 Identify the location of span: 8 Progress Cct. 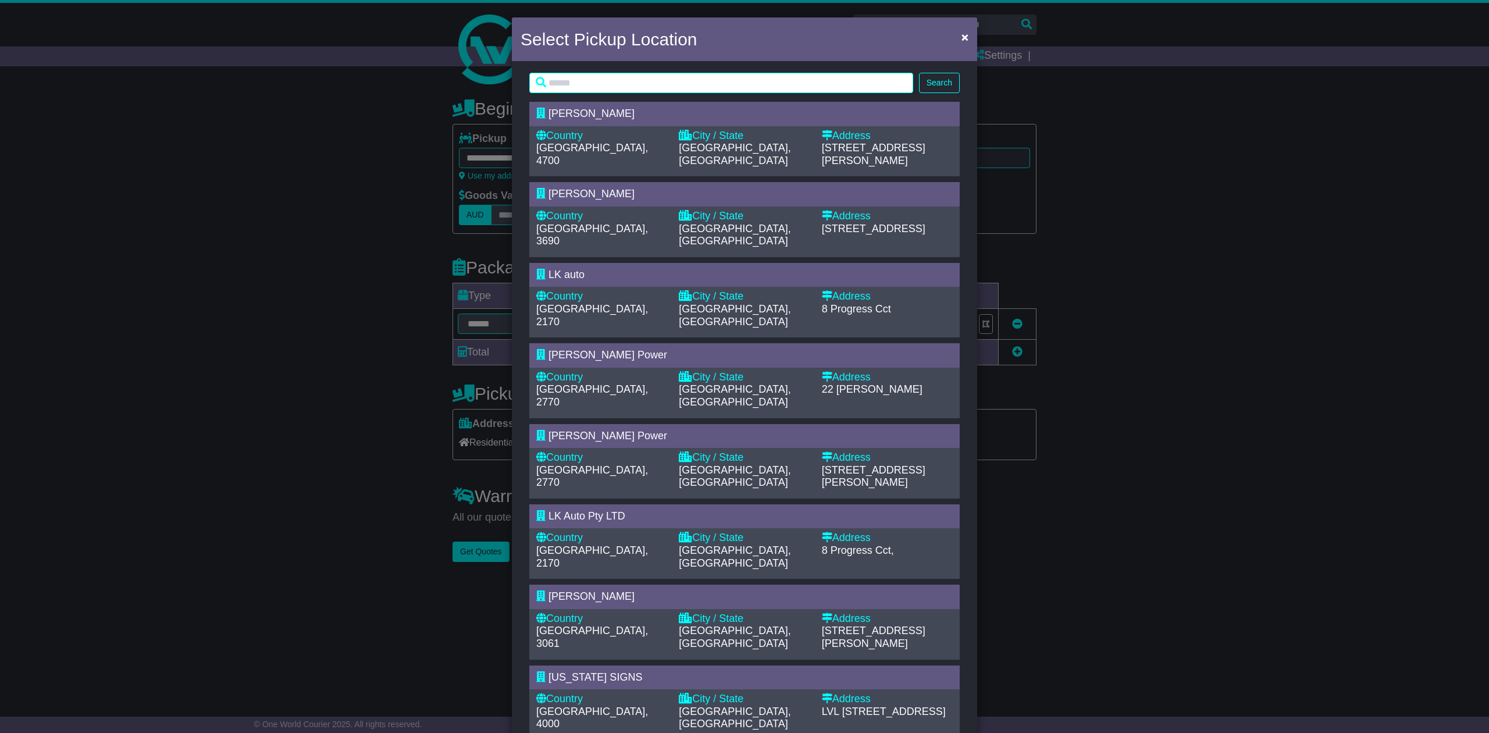
(856, 309).